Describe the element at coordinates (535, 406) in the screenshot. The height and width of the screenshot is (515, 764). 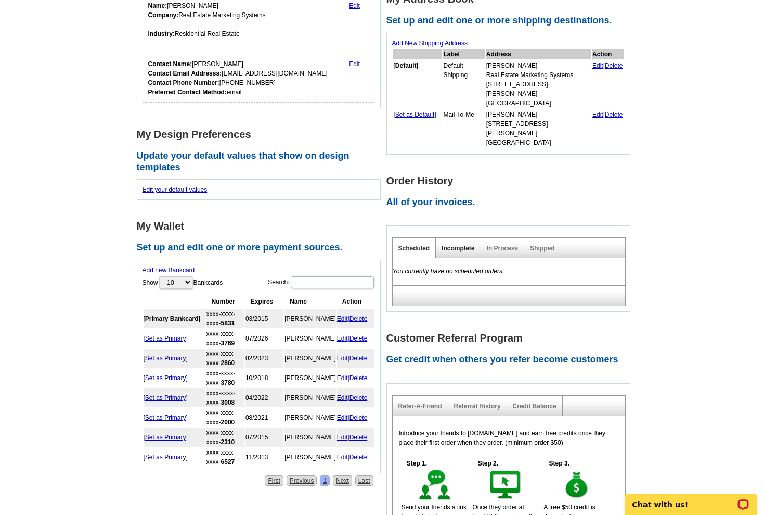
I see `a: Credit Balance` at that location.